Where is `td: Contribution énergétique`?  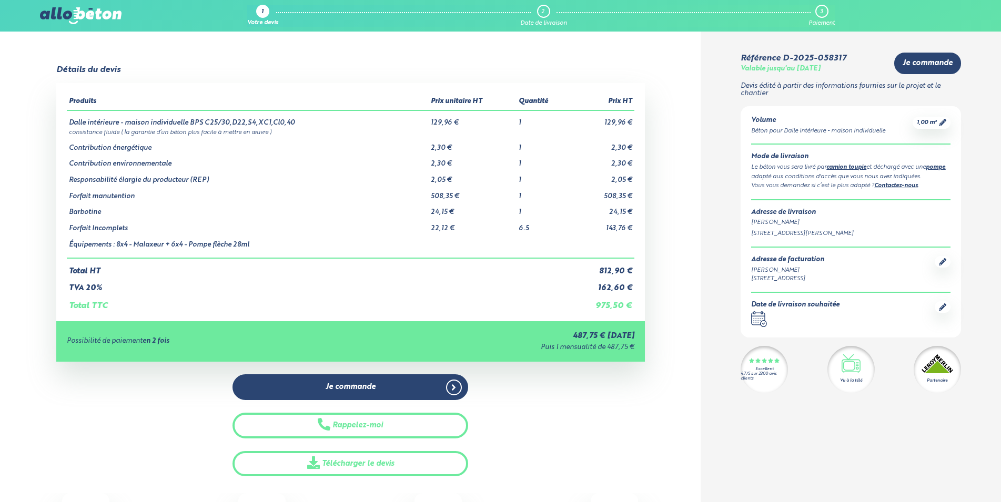 td: Contribution énergétique is located at coordinates (248, 144).